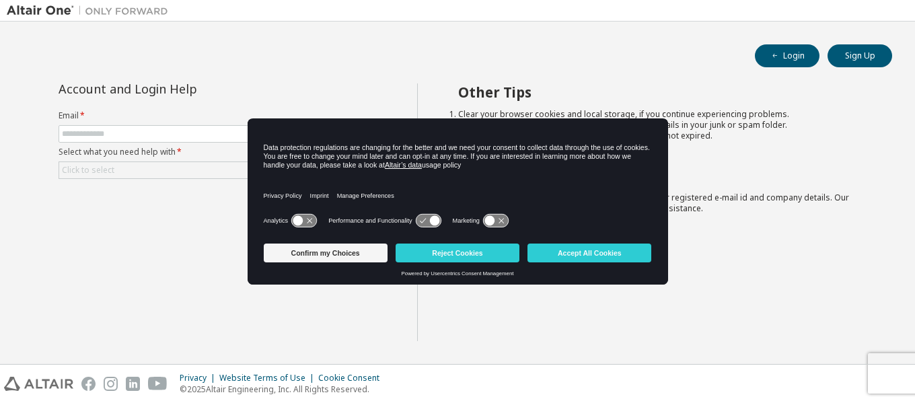  What do you see at coordinates (181, 89) in the screenshot?
I see `div: Account and Login Help` at bounding box center [181, 89].